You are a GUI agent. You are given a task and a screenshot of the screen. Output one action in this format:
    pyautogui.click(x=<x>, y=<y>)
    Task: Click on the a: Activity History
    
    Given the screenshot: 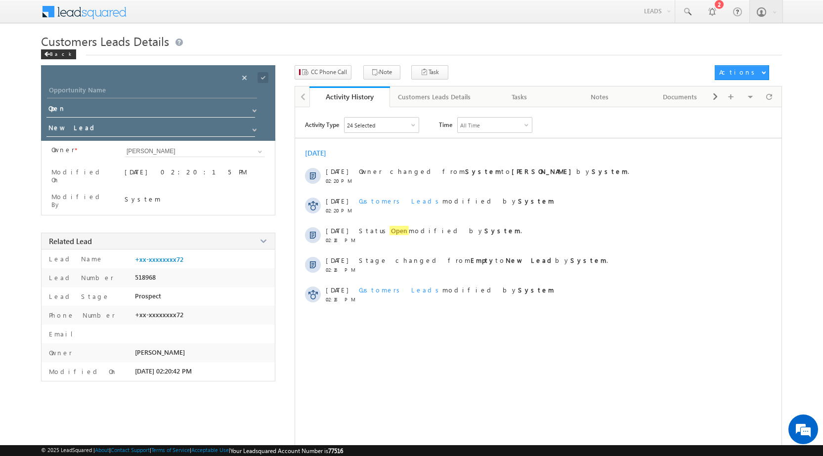 What is the action you would take?
    pyautogui.click(x=349, y=97)
    